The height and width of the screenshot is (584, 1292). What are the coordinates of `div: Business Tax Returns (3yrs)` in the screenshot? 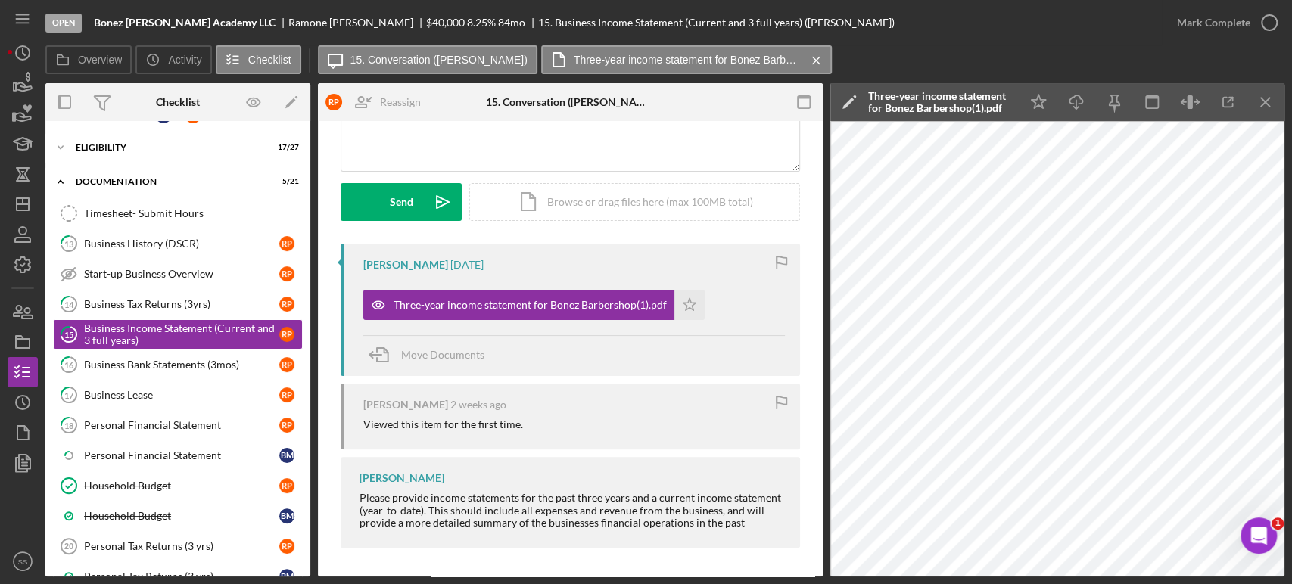 It's located at (182, 304).